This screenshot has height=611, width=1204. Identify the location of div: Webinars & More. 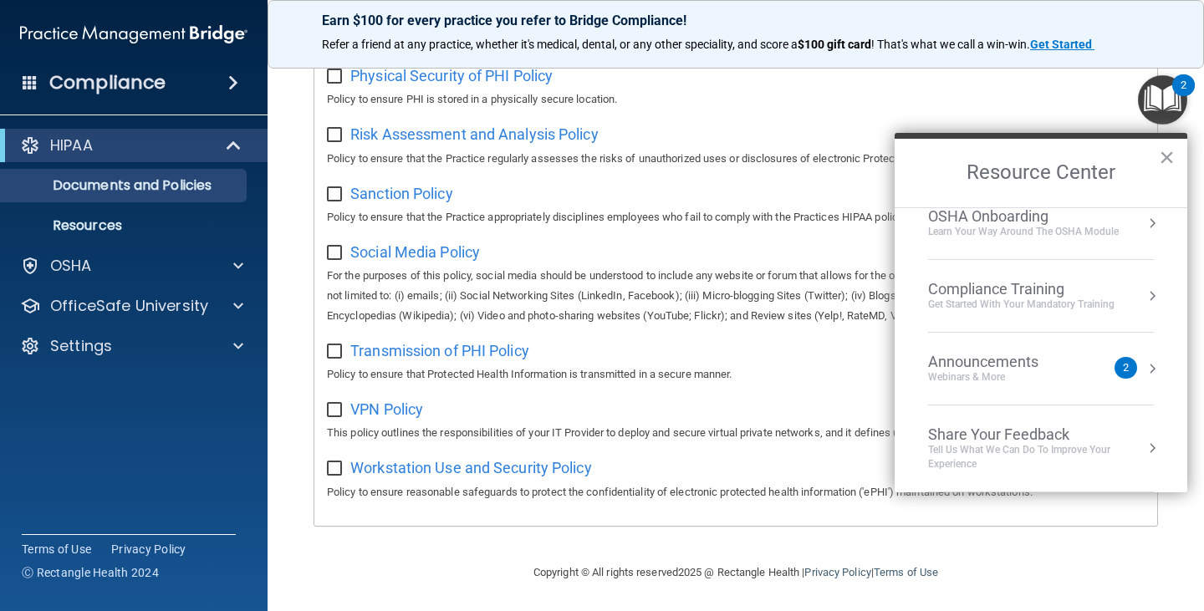
(1000, 377).